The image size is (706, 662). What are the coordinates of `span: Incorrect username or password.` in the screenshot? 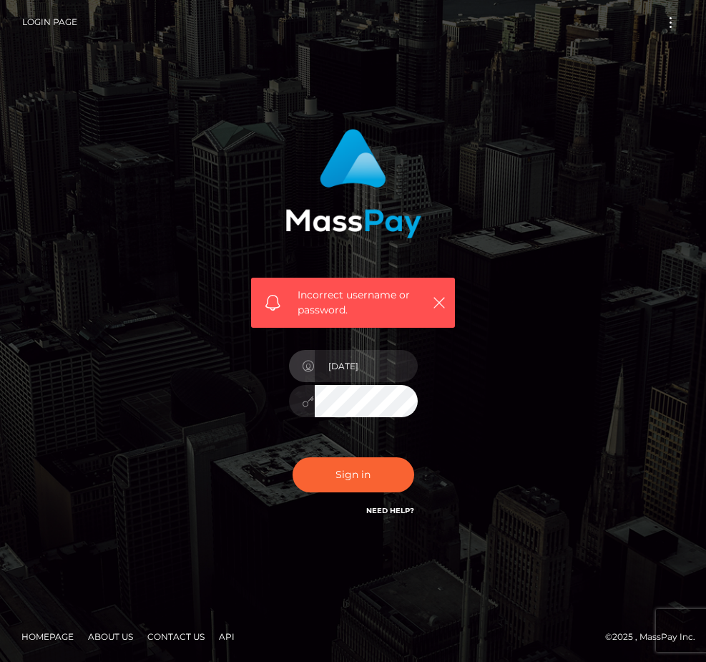 It's located at (361, 303).